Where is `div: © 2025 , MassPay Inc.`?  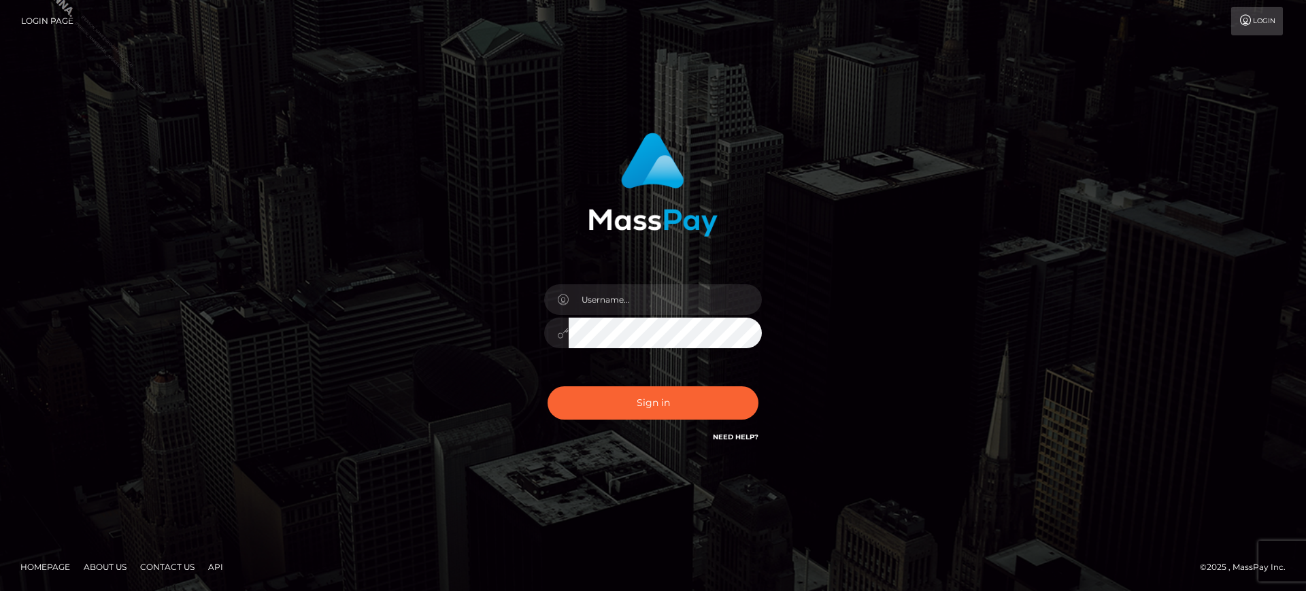
div: © 2025 , MassPay Inc. is located at coordinates (1248, 567).